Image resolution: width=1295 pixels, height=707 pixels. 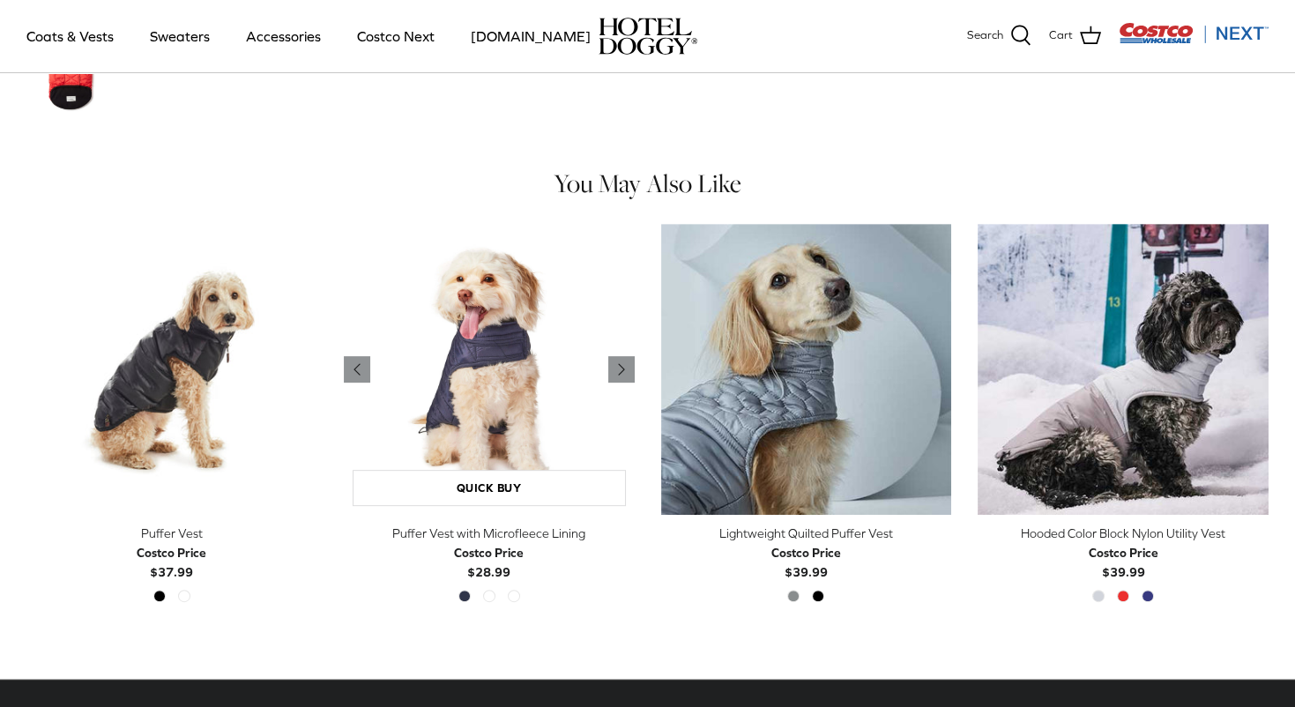 I want to click on div: Puffer Vest with Microfleece Lining, so click(x=489, y=533).